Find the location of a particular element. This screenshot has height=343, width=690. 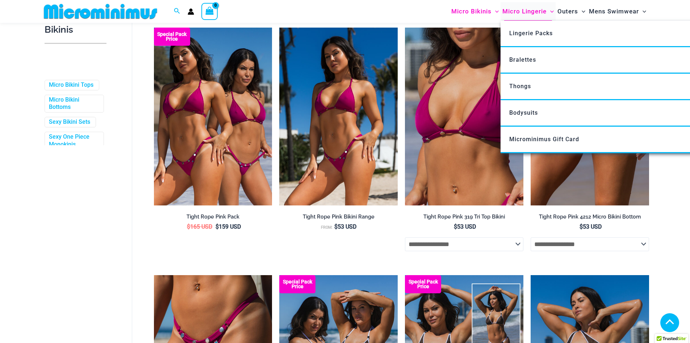

a: Micro LingerieMenu ToggleMenu Toggle is located at coordinates (528, 11).